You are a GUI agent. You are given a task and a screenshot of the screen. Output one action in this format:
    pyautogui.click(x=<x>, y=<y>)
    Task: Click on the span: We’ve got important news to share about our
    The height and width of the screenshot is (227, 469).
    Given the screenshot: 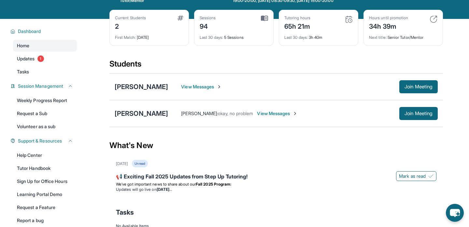 What is the action you would take?
    pyautogui.click(x=156, y=184)
    